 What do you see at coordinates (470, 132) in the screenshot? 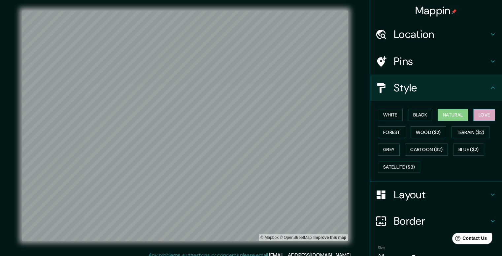
I see `button: Terrain ($2)` at bounding box center [470, 132].